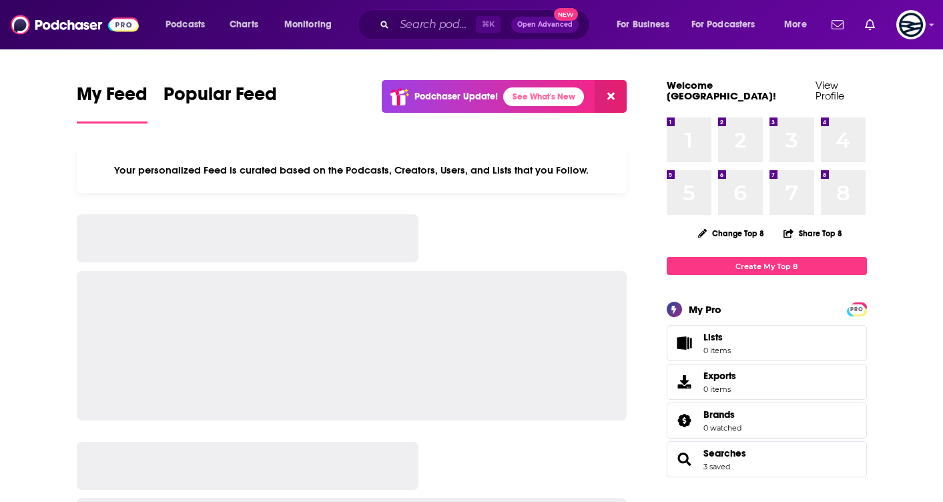 Image resolution: width=943 pixels, height=502 pixels. Describe the element at coordinates (705, 309) in the screenshot. I see `div: My Pro` at that location.